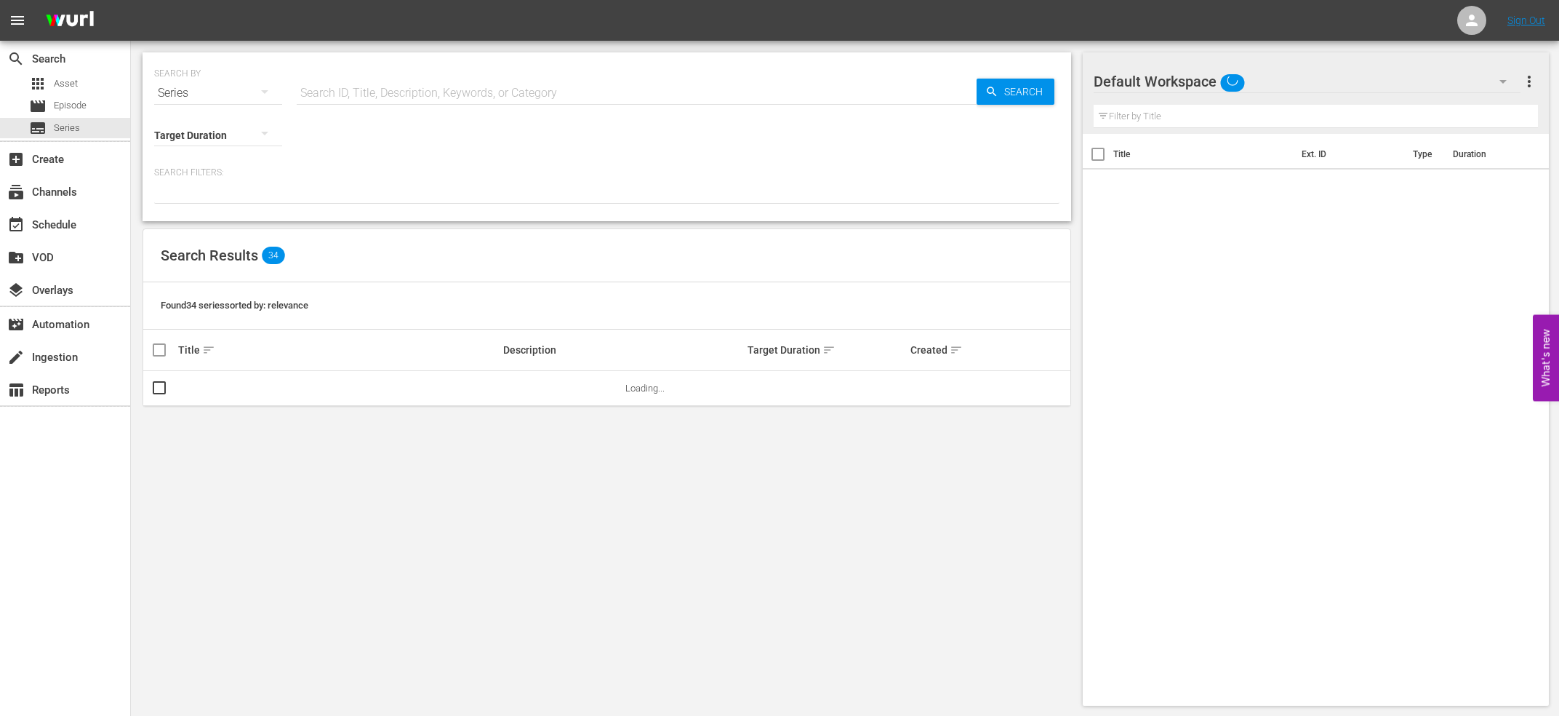  I want to click on span: Automation, so click(16, 324).